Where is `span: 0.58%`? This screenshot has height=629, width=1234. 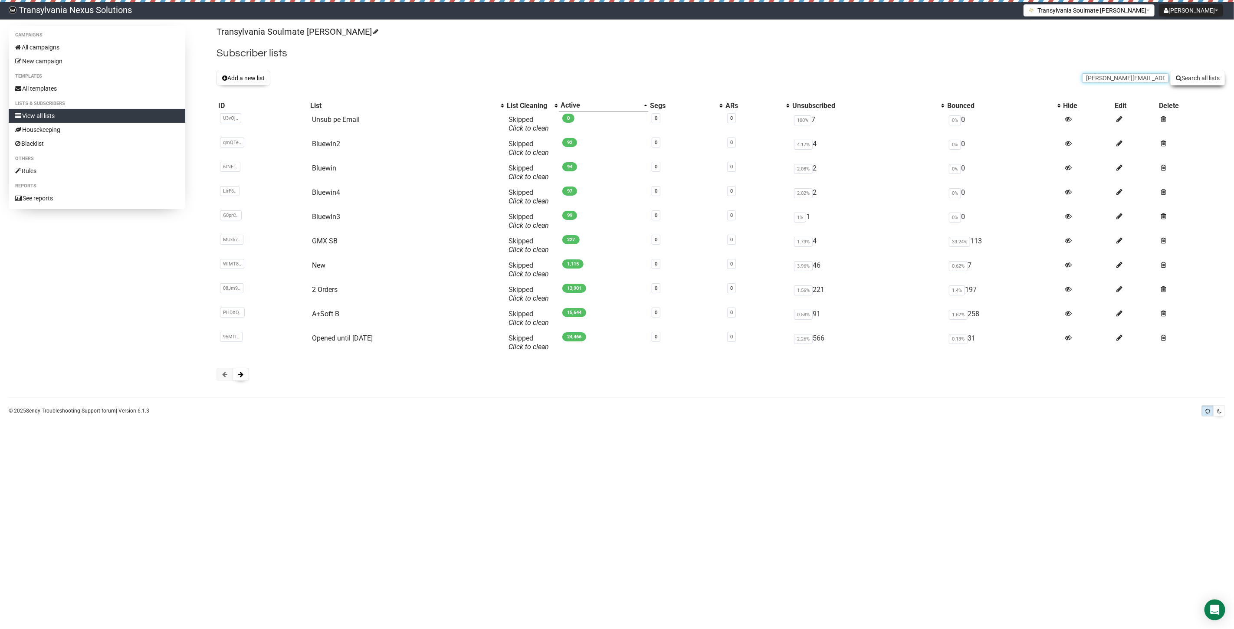 span: 0.58% is located at coordinates (803, 315).